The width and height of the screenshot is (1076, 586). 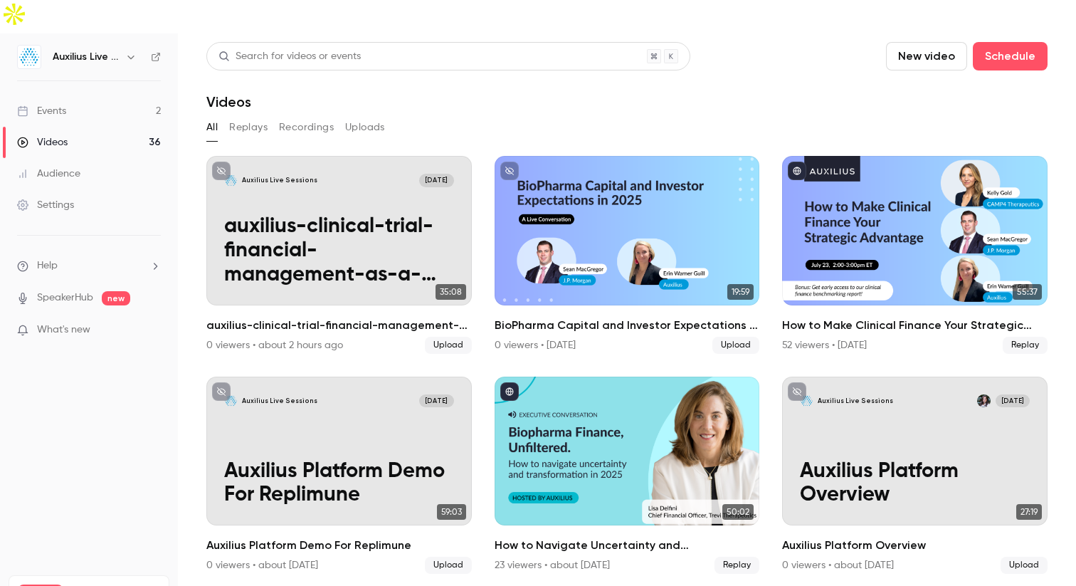 What do you see at coordinates (231, 180) in the screenshot?
I see `img: auxilius-clinical-trial-financial-management-as-a-strategic-priority` at bounding box center [231, 180].